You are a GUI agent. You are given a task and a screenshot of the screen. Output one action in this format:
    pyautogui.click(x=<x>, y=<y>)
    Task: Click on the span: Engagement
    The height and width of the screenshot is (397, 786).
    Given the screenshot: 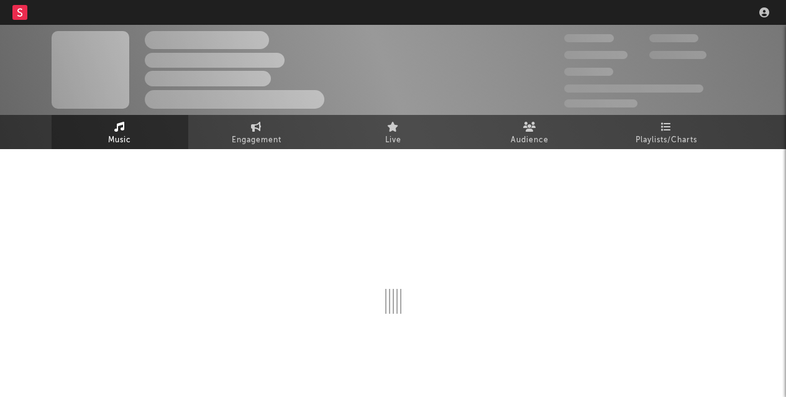 What is the action you would take?
    pyautogui.click(x=257, y=140)
    